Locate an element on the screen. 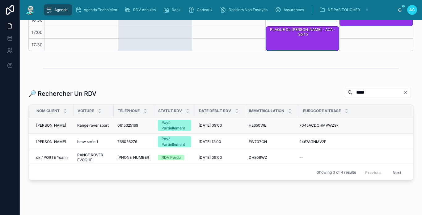 The height and width of the screenshot is (215, 422). a: 766056276 is located at coordinates (134, 142).